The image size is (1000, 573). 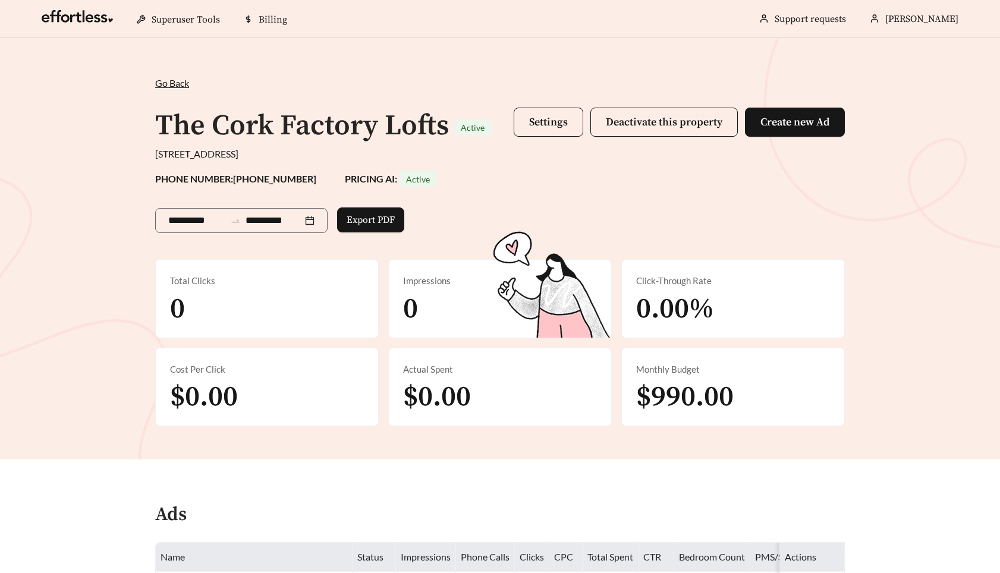 What do you see at coordinates (267, 281) in the screenshot?
I see `div: Total Clicks` at bounding box center [267, 281].